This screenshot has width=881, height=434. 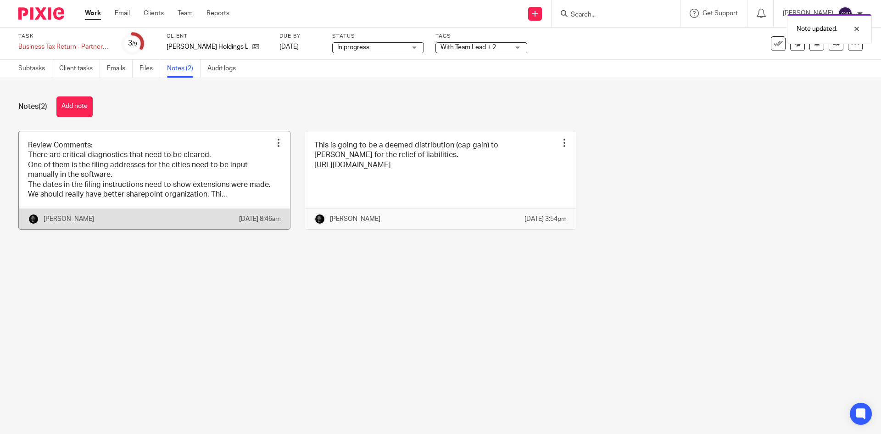 I want to click on a: Email, so click(x=122, y=13).